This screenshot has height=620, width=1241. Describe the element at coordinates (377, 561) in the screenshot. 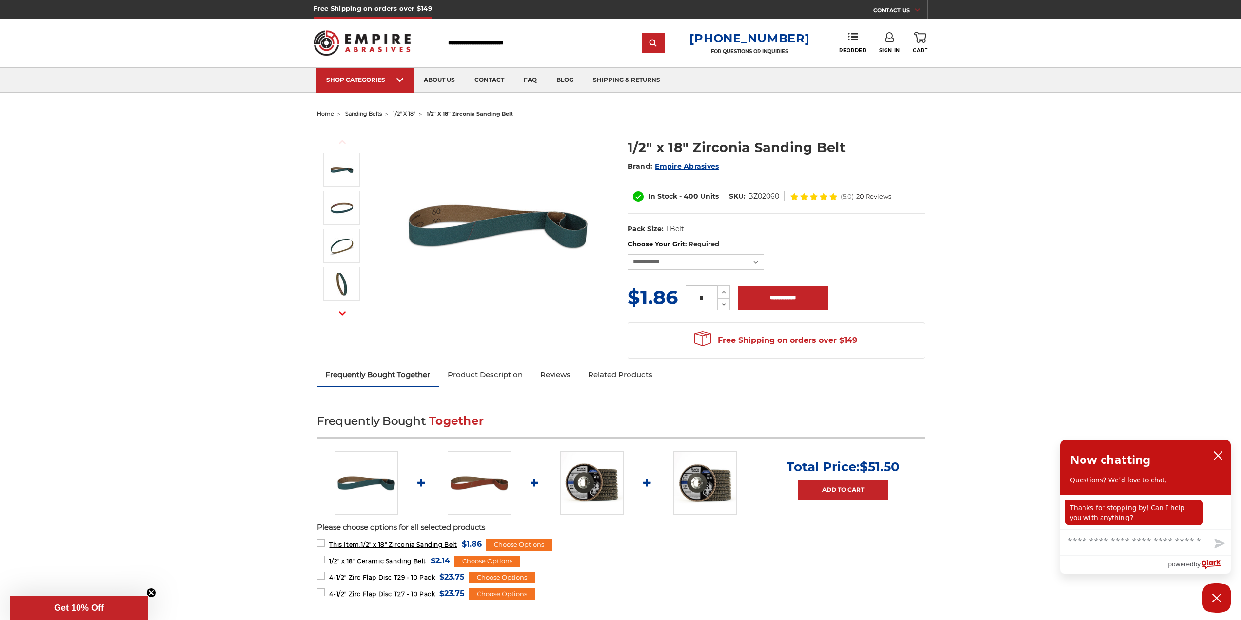

I see `span: 1/2" x 18" Ceramic Sanding Belt` at that location.